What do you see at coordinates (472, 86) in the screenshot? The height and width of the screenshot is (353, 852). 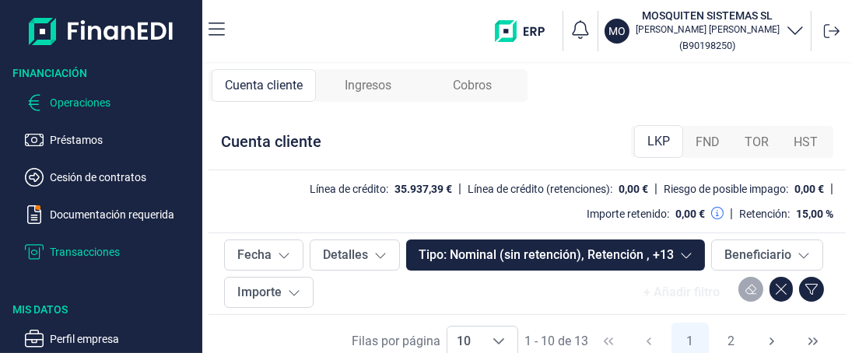 I see `span: Cobros` at bounding box center [472, 86].